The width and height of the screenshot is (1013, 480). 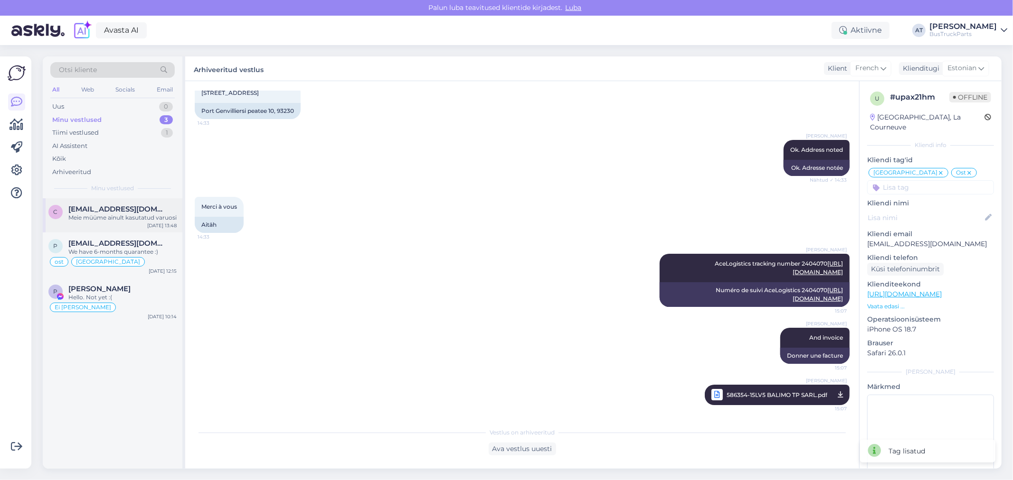 What do you see at coordinates (835, 68) in the screenshot?
I see `div: Klient` at bounding box center [835, 68].